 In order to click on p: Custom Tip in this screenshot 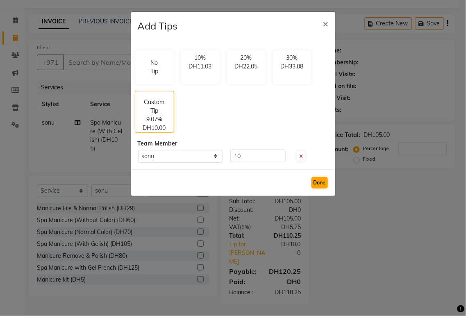, I will do `click(154, 106)`.